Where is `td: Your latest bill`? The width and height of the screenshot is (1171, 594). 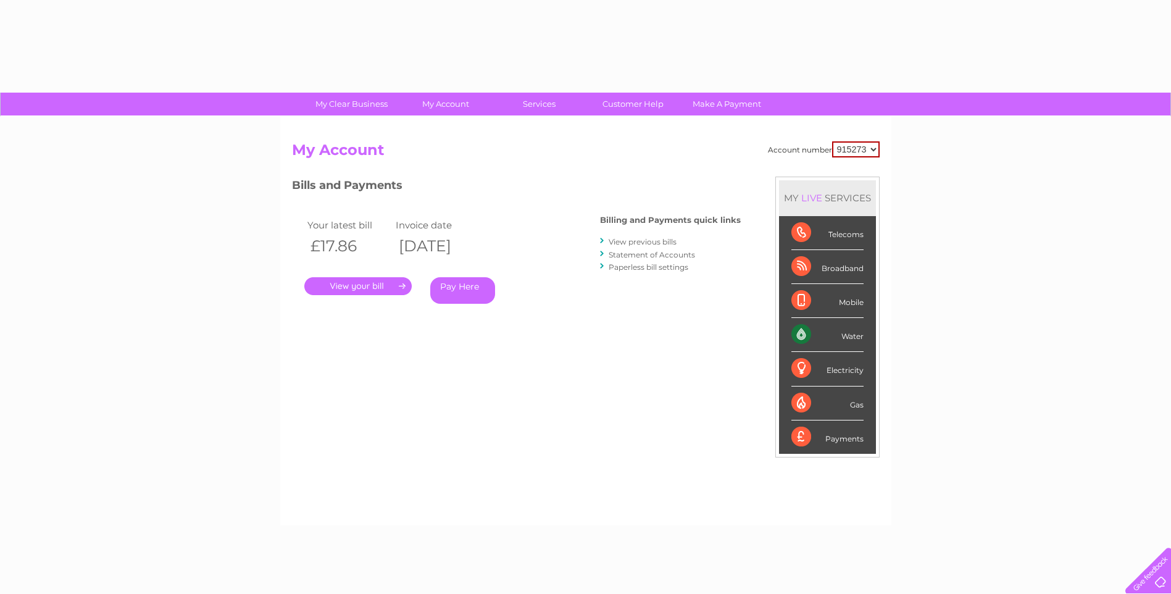
td: Your latest bill is located at coordinates (349, 225).